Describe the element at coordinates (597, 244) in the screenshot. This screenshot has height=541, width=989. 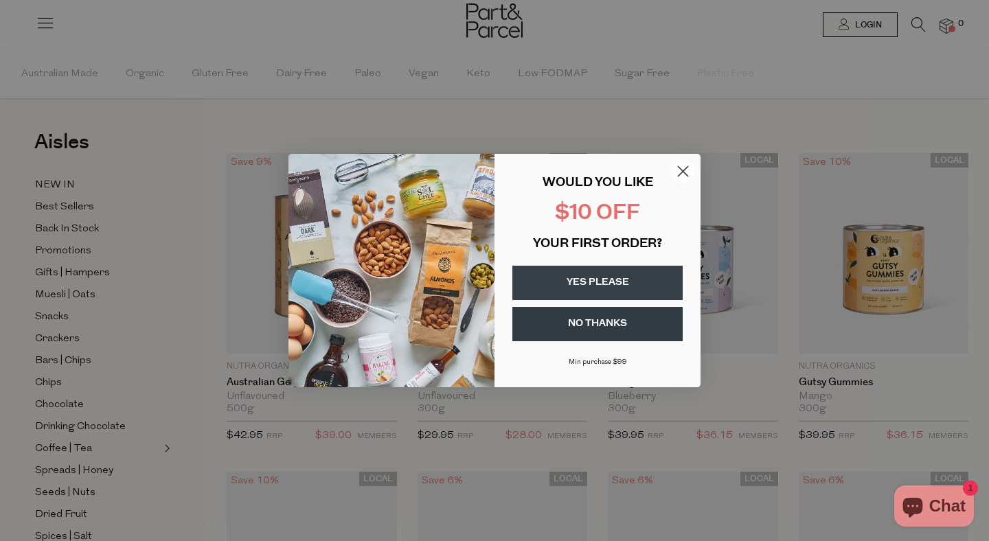
I see `span: YOUR FIRST ORDER?` at that location.